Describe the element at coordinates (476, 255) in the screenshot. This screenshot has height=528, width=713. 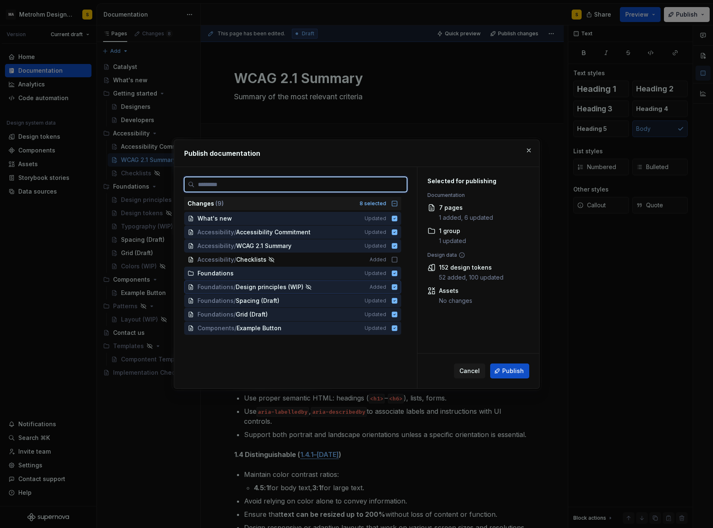
I see `div: Design data` at that location.